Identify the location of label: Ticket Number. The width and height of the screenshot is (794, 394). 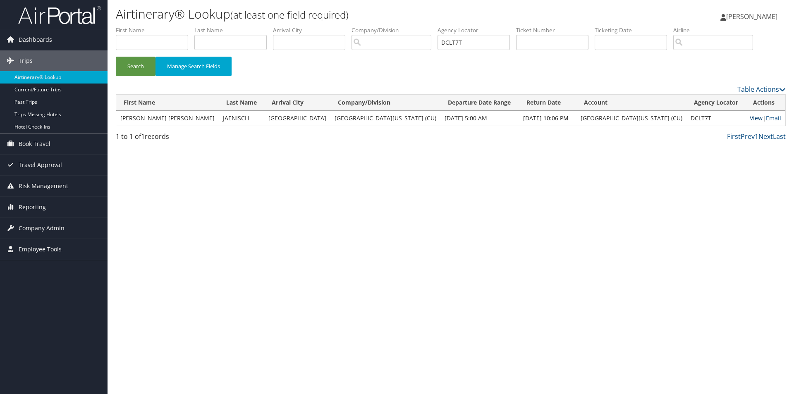
(555, 30).